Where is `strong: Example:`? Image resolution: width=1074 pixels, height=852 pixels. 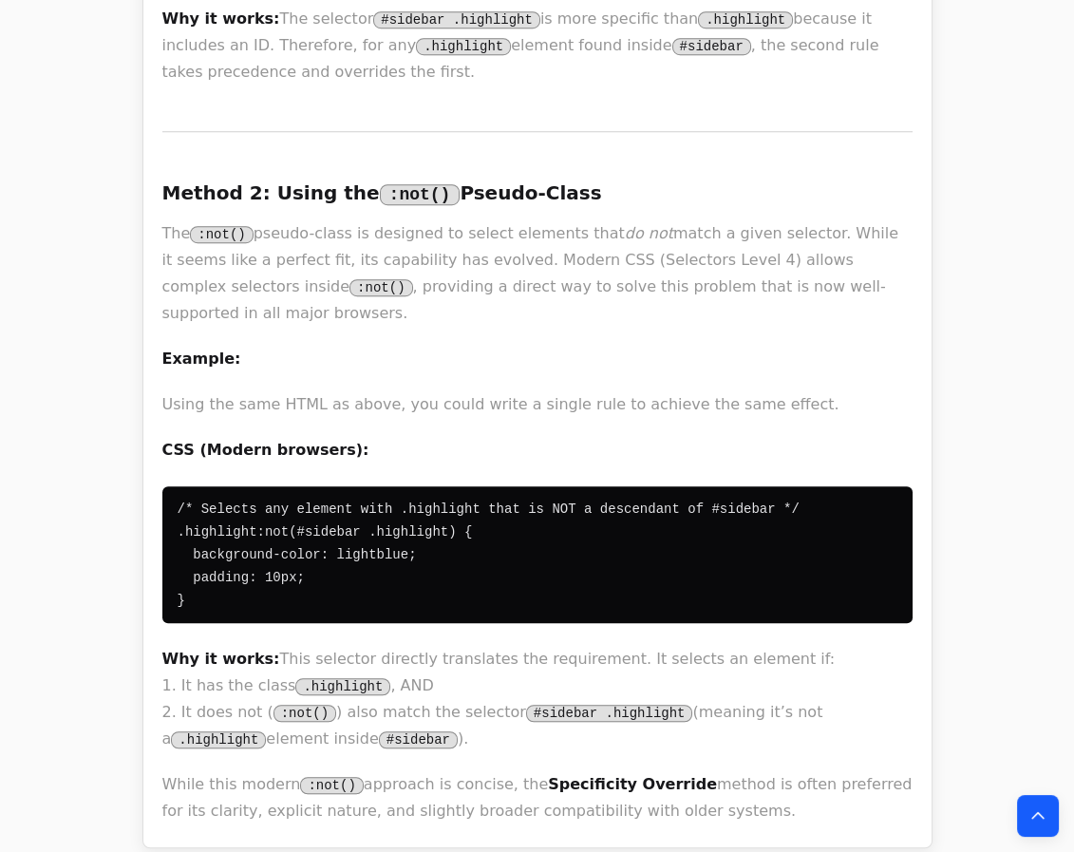 strong: Example: is located at coordinates (201, 358).